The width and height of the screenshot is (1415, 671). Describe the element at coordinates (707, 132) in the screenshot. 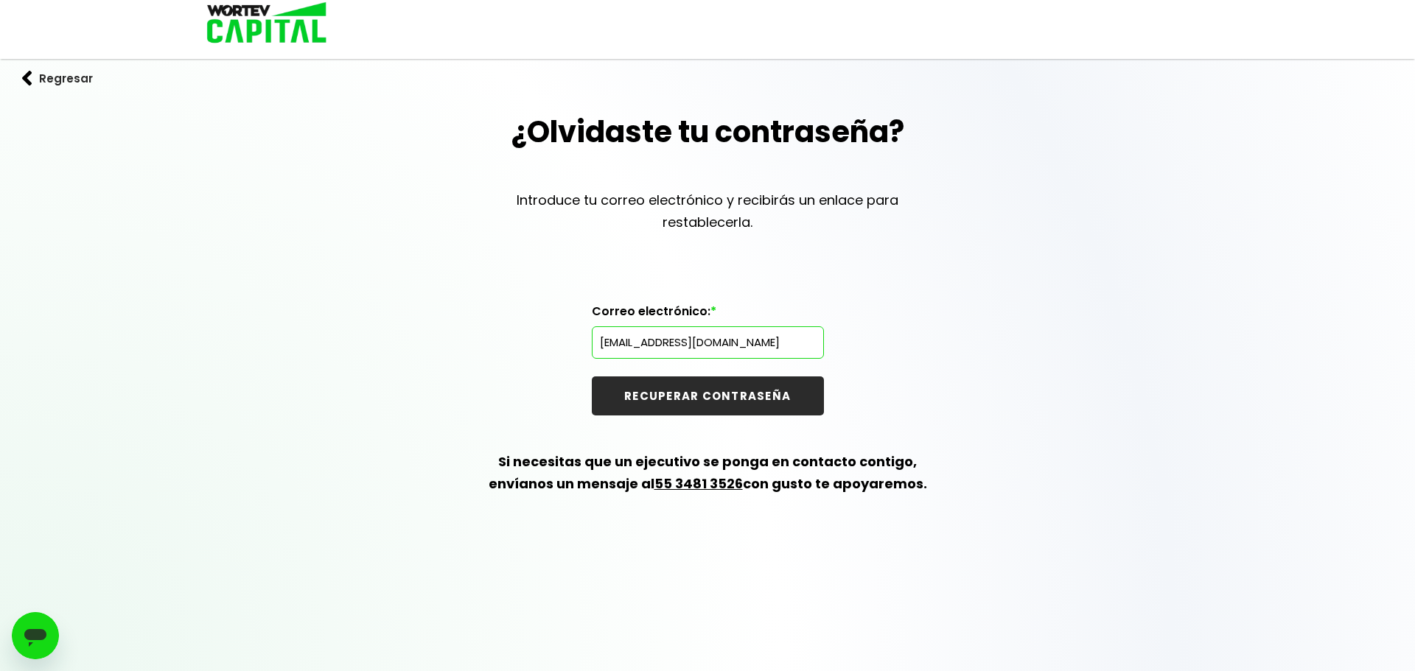

I see `h1: ¿Olvidaste tu contraseña?` at that location.